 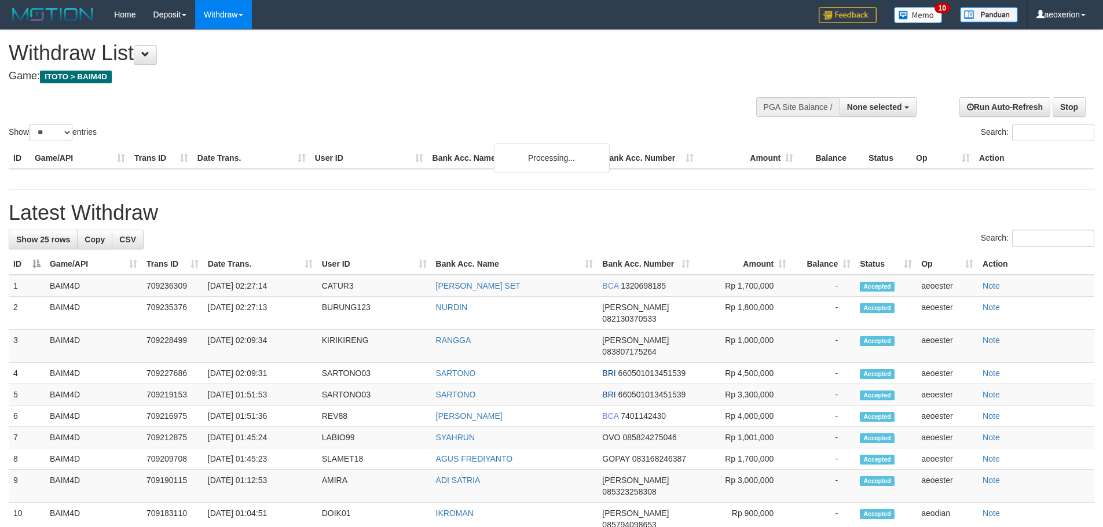 What do you see at coordinates (374, 346) in the screenshot?
I see `td: KIRIKIRENG` at bounding box center [374, 346].